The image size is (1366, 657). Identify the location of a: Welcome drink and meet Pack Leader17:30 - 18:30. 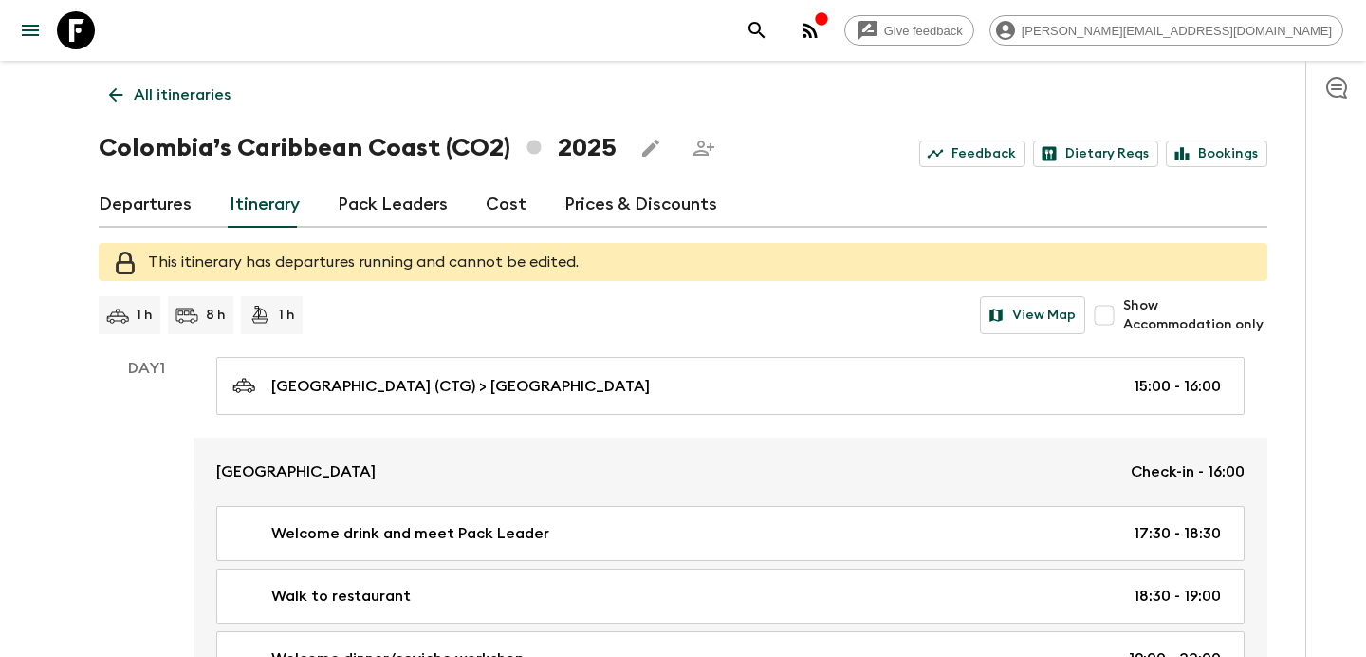
(731, 533).